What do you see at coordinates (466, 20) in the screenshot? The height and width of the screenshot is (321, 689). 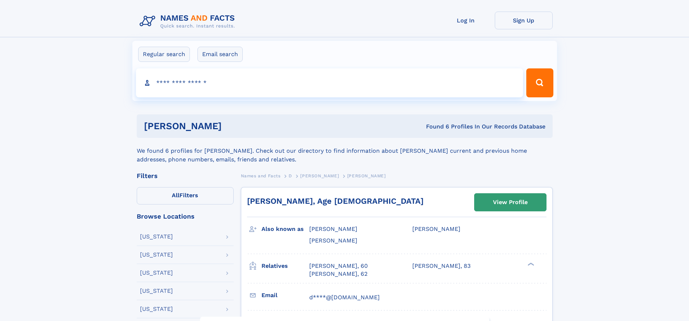 I see `a: Log In` at bounding box center [466, 20].